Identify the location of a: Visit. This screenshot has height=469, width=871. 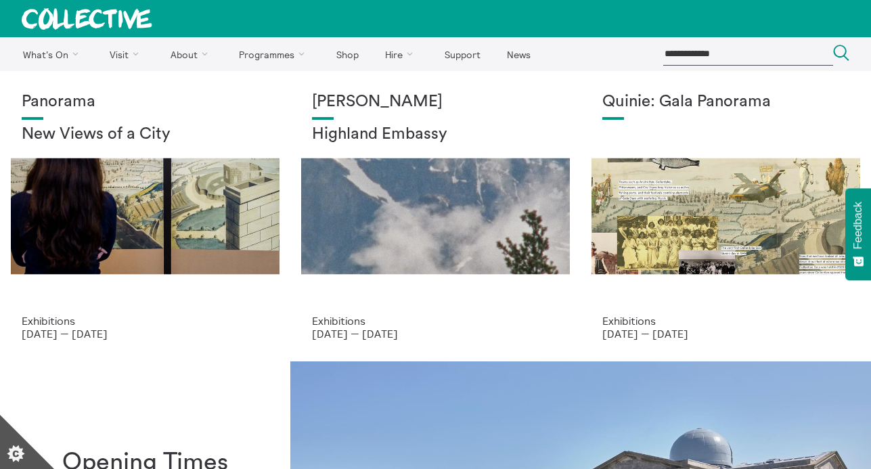
(127, 54).